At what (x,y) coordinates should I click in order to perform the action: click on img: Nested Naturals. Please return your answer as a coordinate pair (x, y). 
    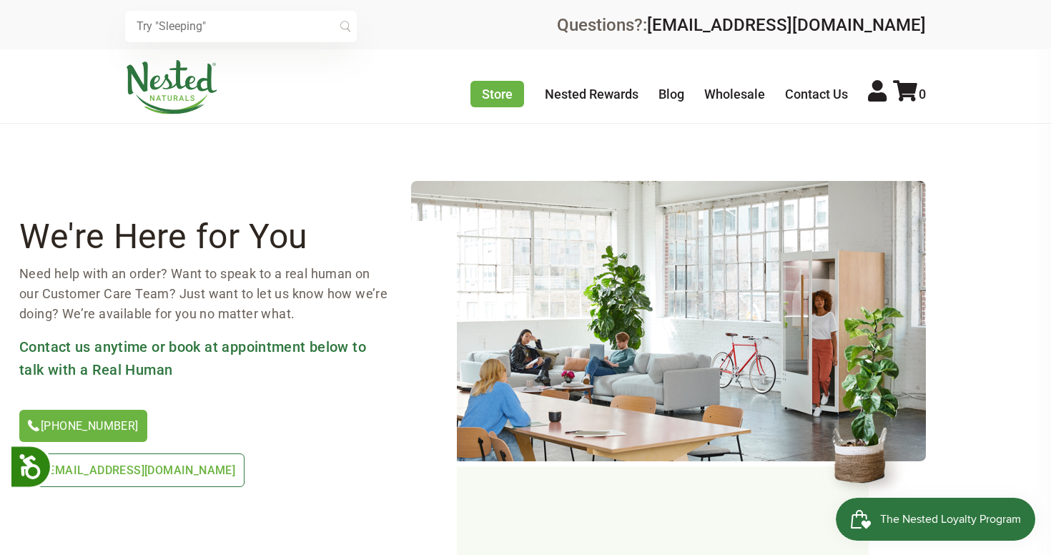
    Looking at the image, I should click on (172, 87).